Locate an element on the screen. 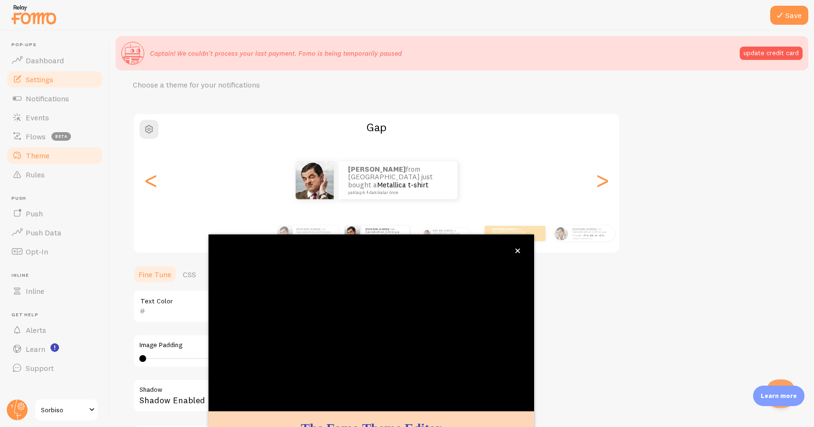 The image size is (814, 427). span: Pop-ups is located at coordinates (58, 45).